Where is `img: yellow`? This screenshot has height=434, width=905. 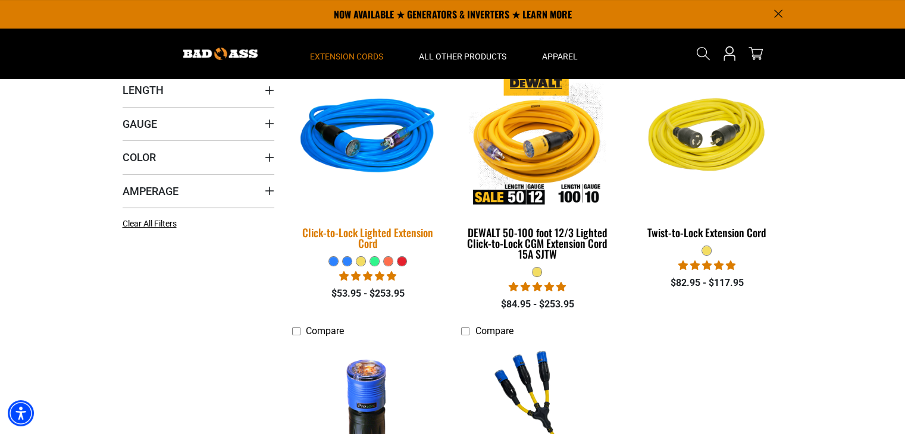 img: yellow is located at coordinates (707, 139).